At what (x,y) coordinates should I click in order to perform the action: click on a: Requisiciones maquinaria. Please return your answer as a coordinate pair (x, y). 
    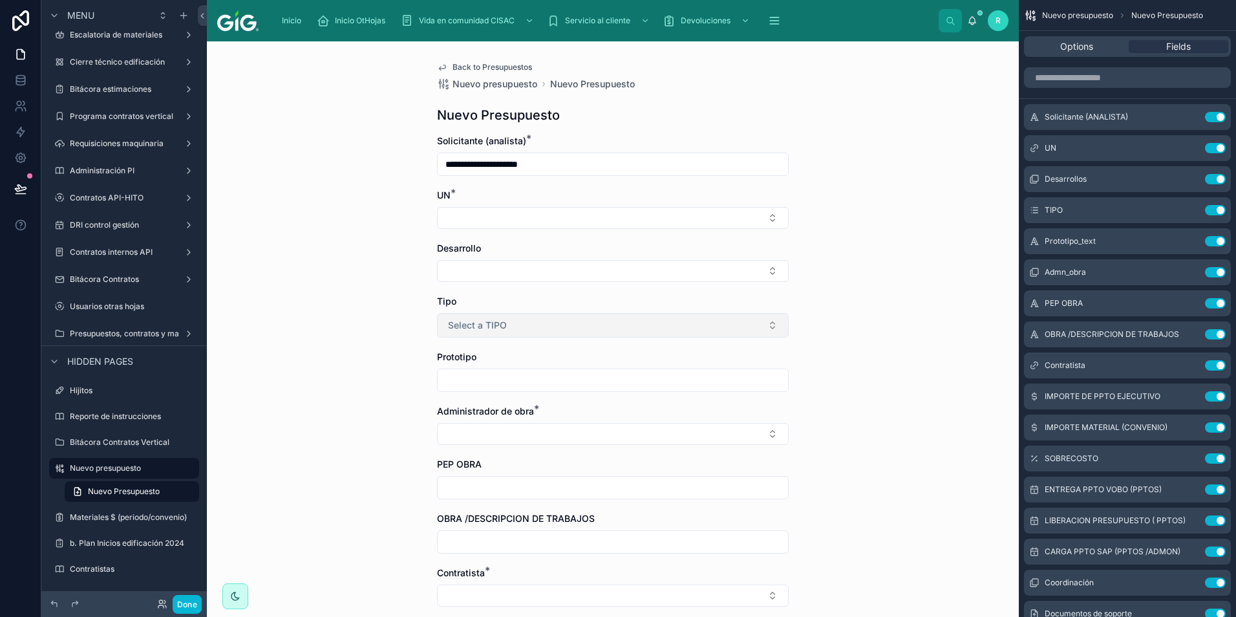
    Looking at the image, I should click on (124, 143).